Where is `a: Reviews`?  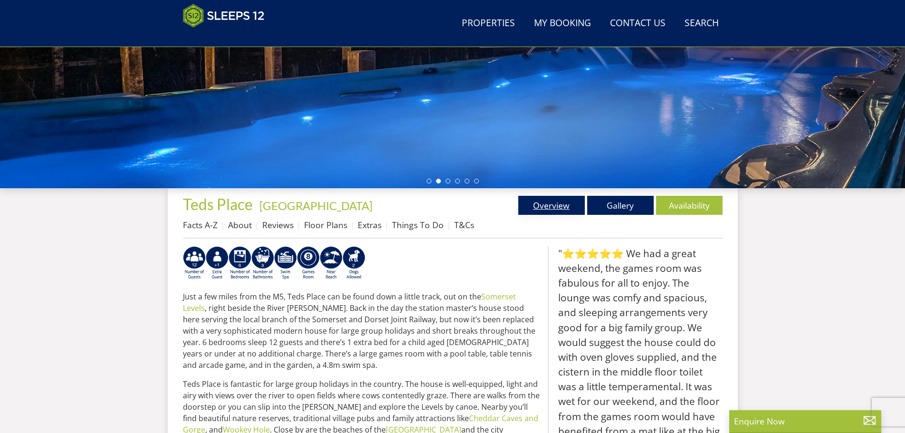
a: Reviews is located at coordinates (278, 225).